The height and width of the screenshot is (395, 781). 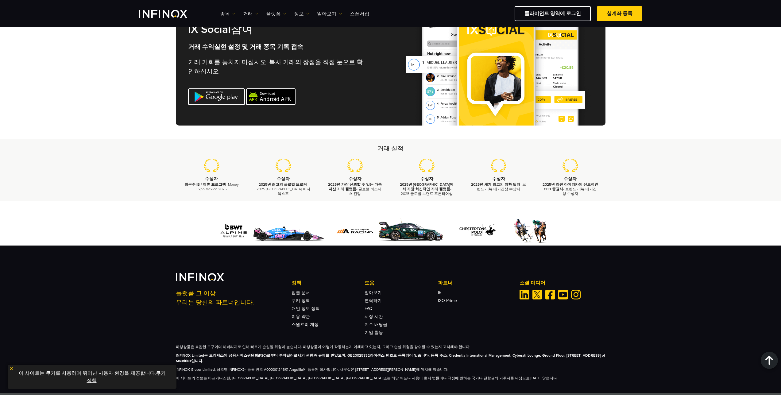 I want to click on p: 정책, so click(x=328, y=283).